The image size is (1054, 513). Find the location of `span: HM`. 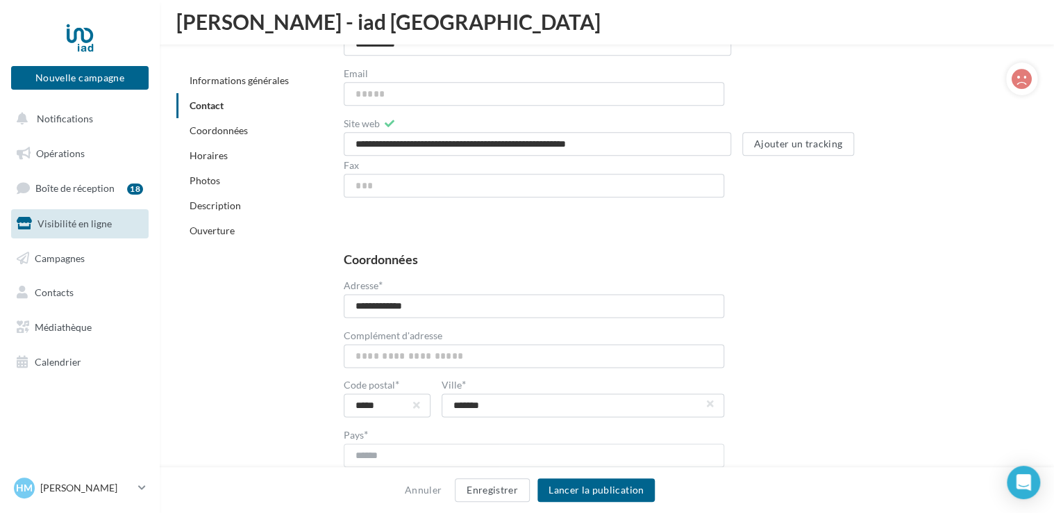

span: HM is located at coordinates (24, 488).